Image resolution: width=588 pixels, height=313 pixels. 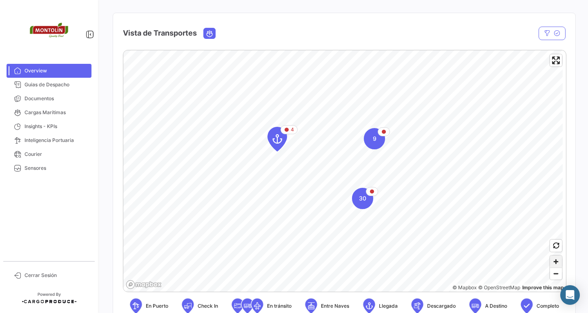 I want to click on div: Abrir Intercom Messenger, so click(x=570, y=295).